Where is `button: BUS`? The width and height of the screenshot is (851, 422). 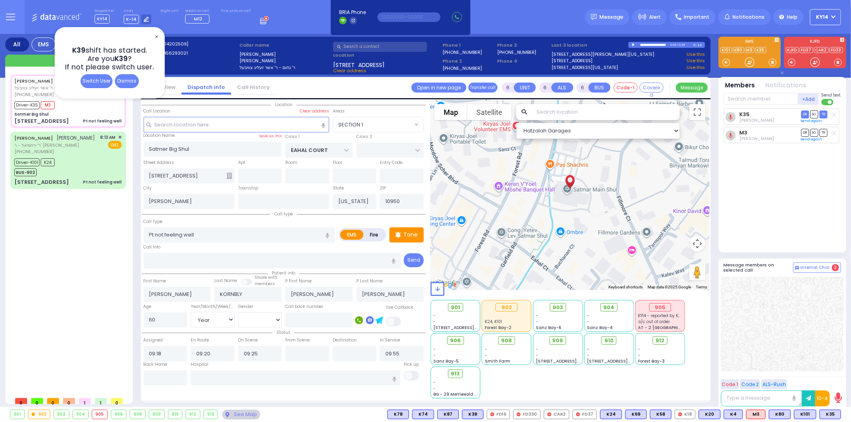 button: BUS is located at coordinates (599, 87).